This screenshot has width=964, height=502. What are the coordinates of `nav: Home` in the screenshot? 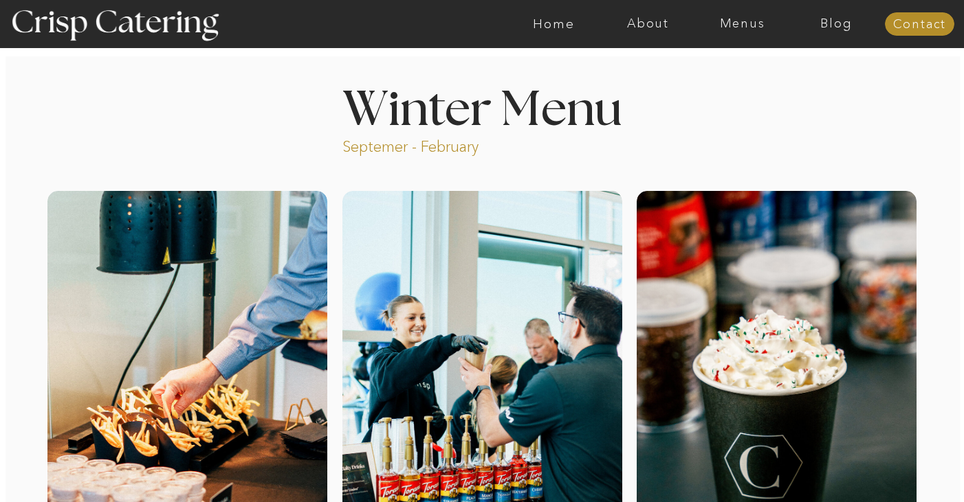 It's located at (553, 24).